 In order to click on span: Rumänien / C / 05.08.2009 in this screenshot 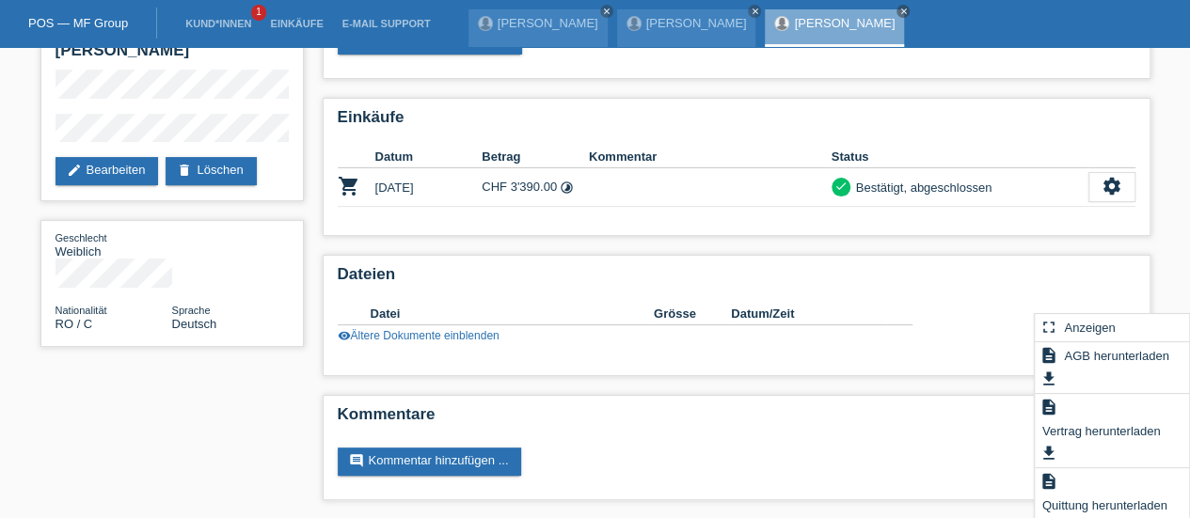, I will do `click(74, 324)`.